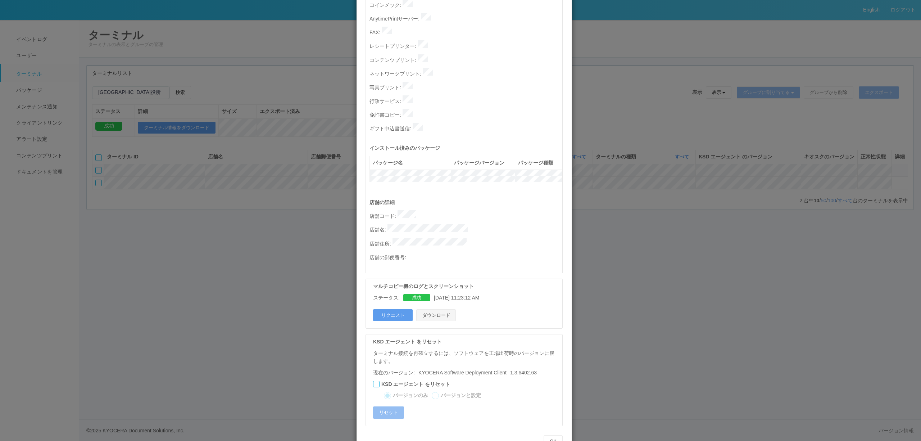  What do you see at coordinates (466, 114) in the screenshot?
I see `p: 免許書コピー :` at bounding box center [466, 114].